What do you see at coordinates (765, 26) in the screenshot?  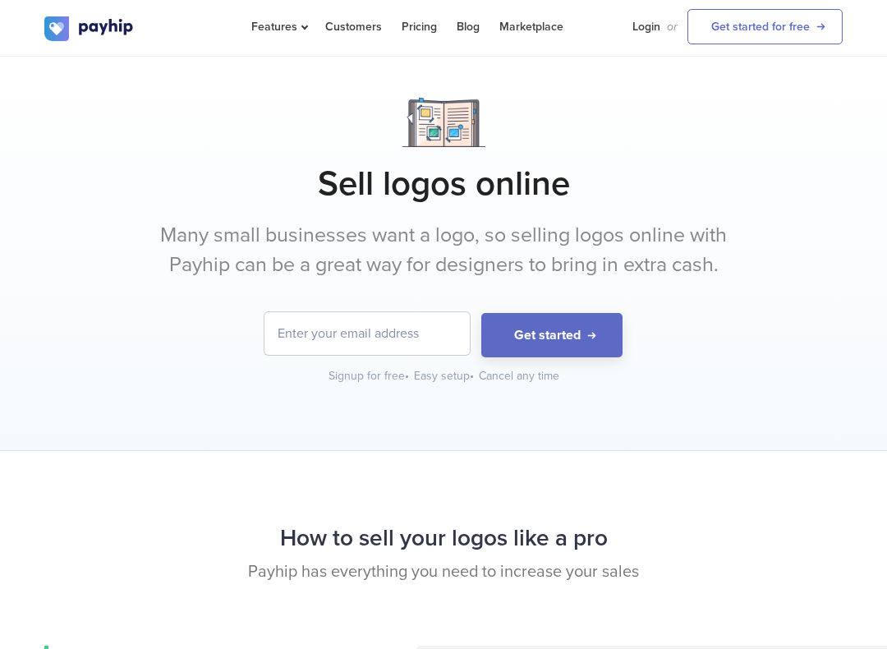 I see `a: Get started for free` at bounding box center [765, 26].